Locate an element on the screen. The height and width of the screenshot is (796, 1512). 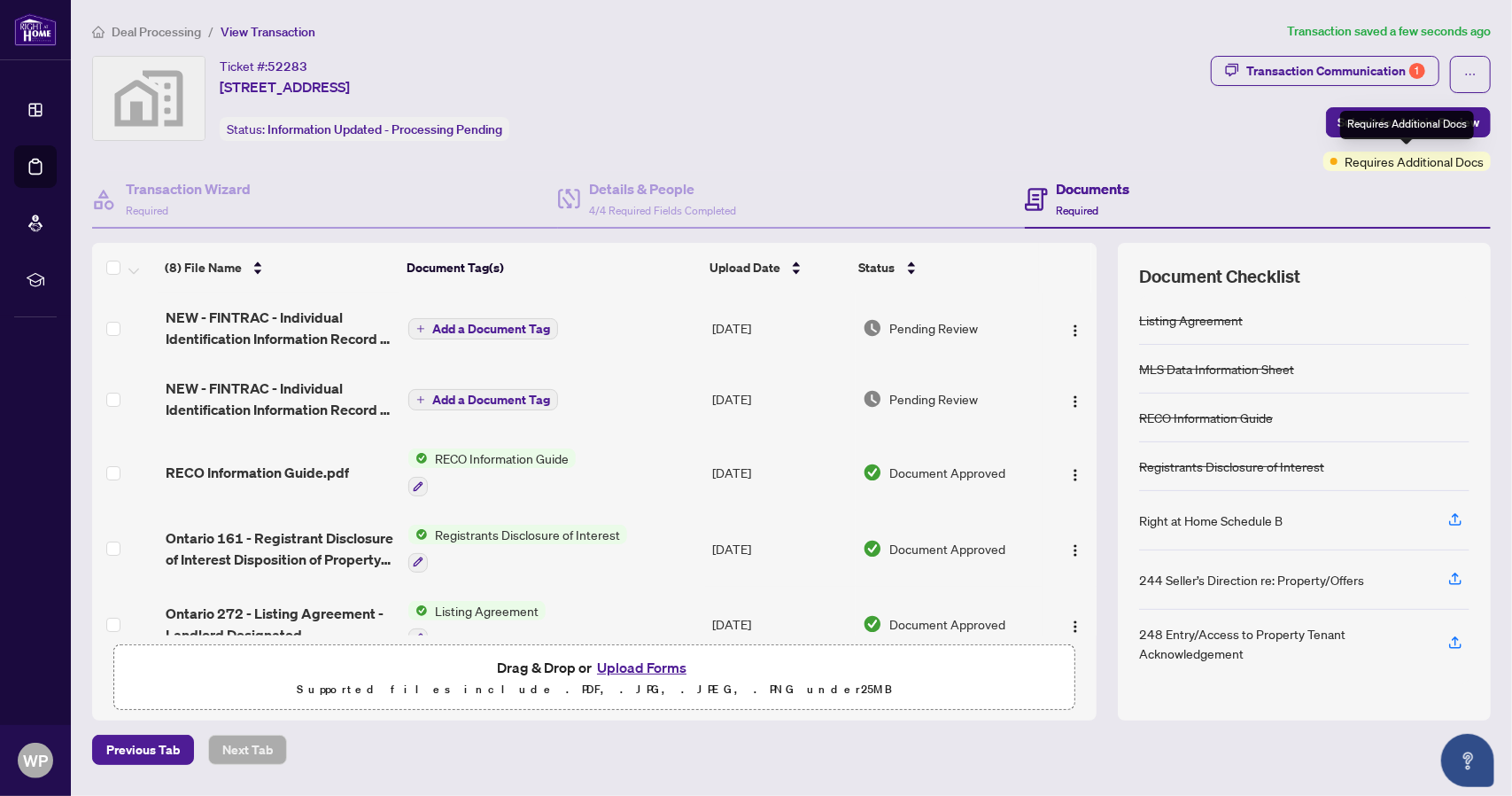
span: Submit for Admin Review is located at coordinates (1408, 123).